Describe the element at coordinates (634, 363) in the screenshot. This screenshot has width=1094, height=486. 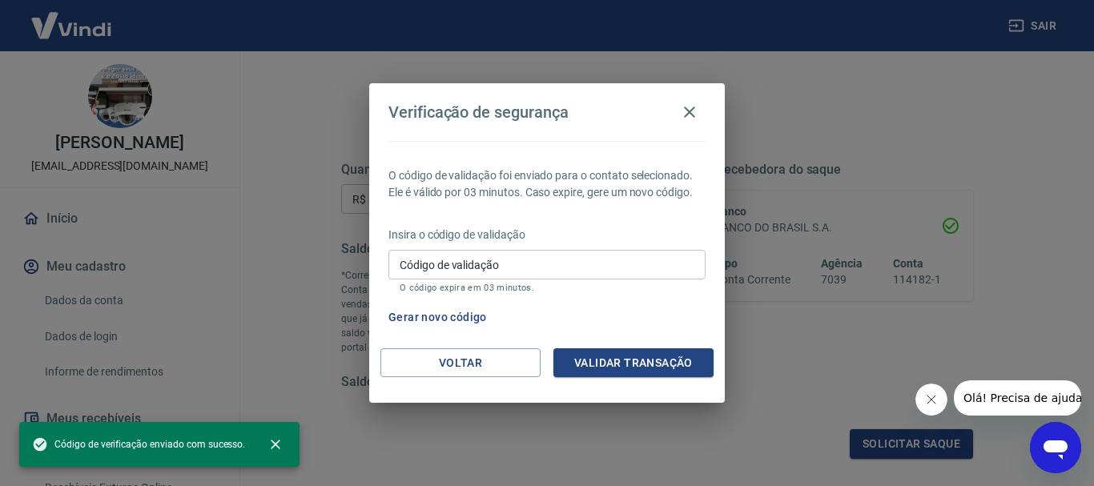
I see `button: Validar transação` at that location.